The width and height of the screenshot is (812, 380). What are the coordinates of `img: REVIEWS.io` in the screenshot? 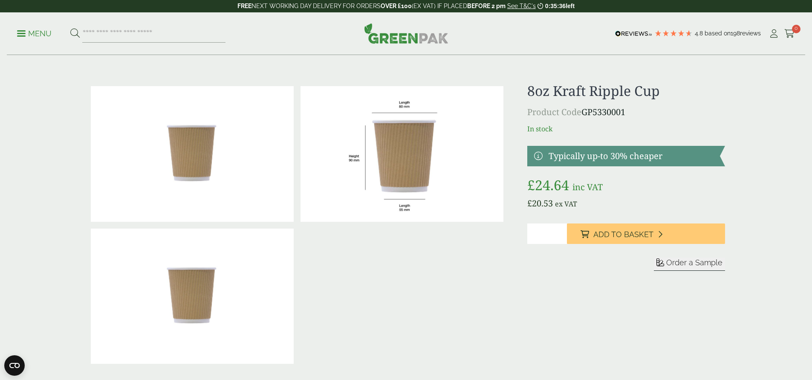 It's located at (633, 34).